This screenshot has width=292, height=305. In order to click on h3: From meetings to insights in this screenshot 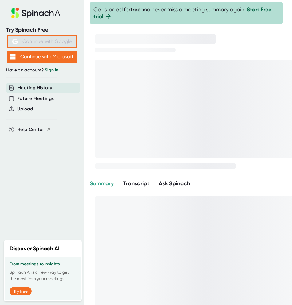, I will do `click(43, 265)`.